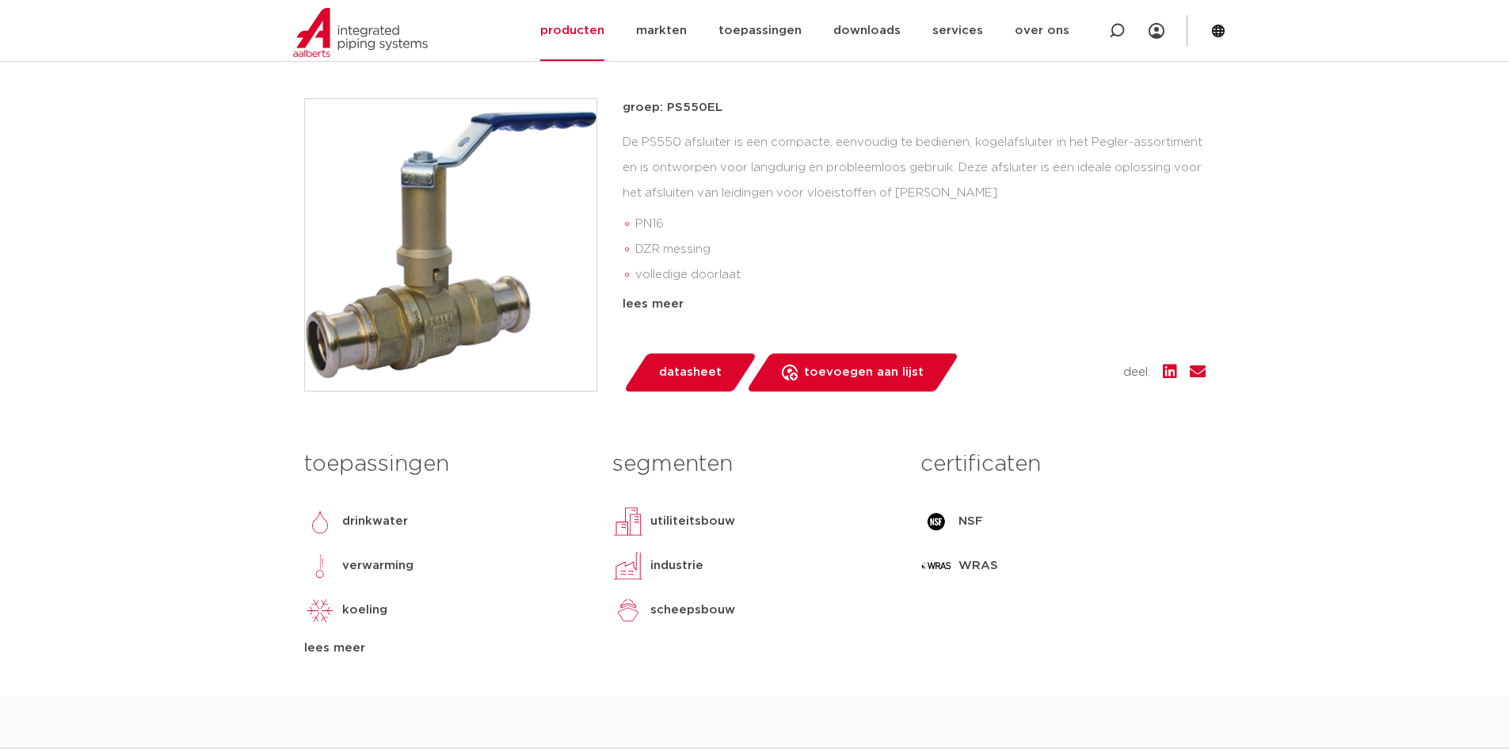 This screenshot has width=1509, height=749. What do you see at coordinates (320, 610) in the screenshot?
I see `img: koeling` at bounding box center [320, 610].